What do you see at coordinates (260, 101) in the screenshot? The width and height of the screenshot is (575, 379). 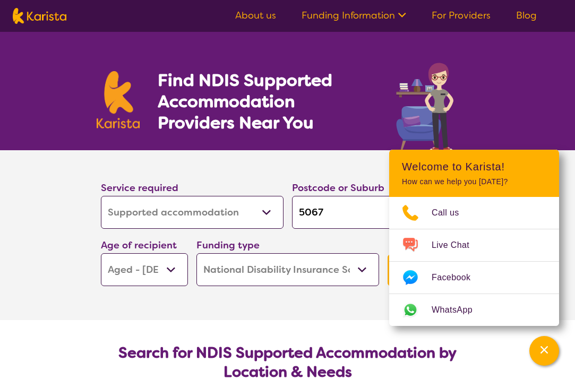 I see `h1: Find NDIS Supported Accommodation Providers Near You` at bounding box center [260, 101].